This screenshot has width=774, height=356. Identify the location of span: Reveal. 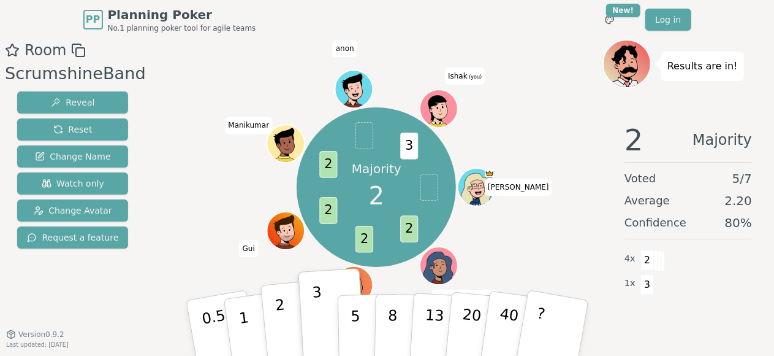
(72, 102).